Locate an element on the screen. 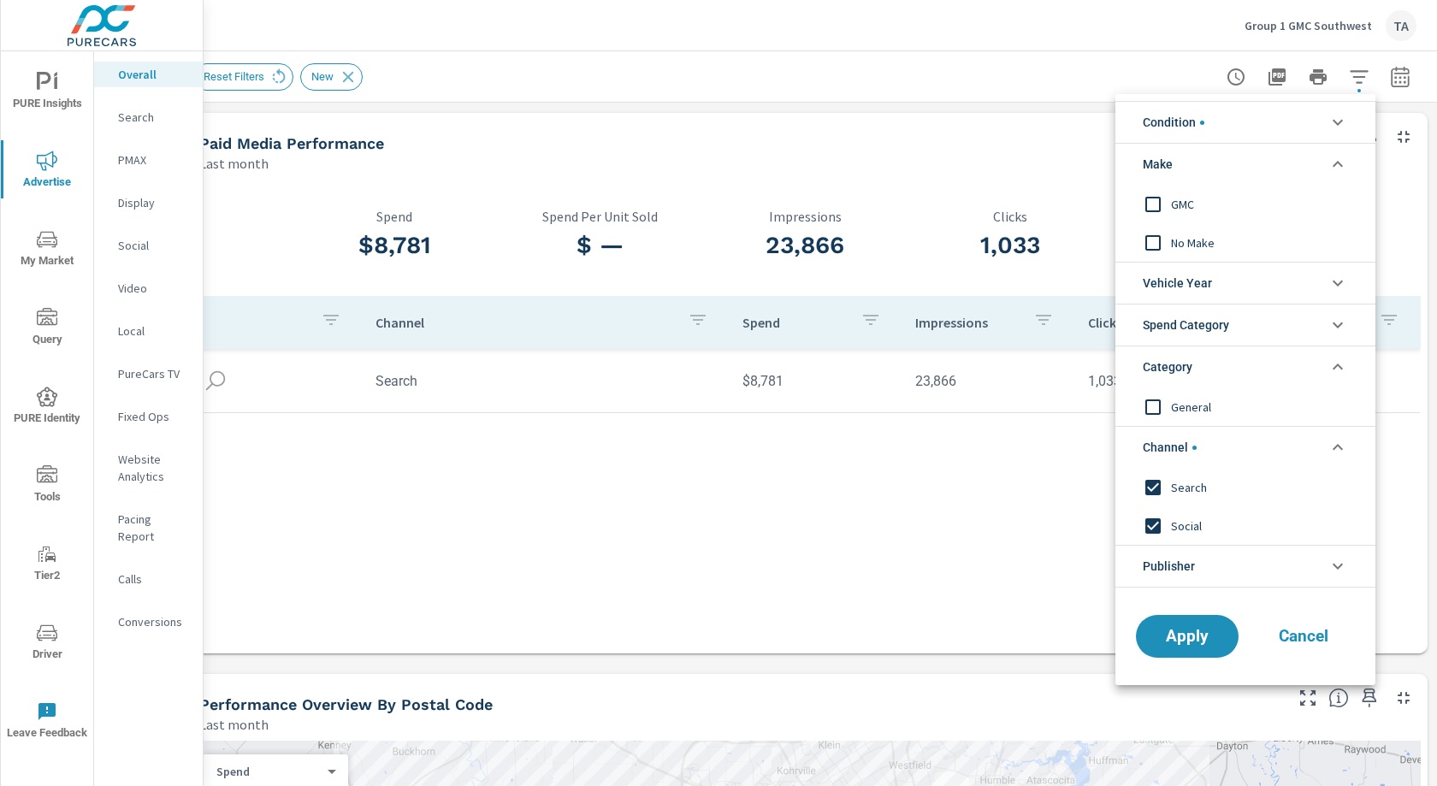  span: Cancel is located at coordinates (1303, 636).